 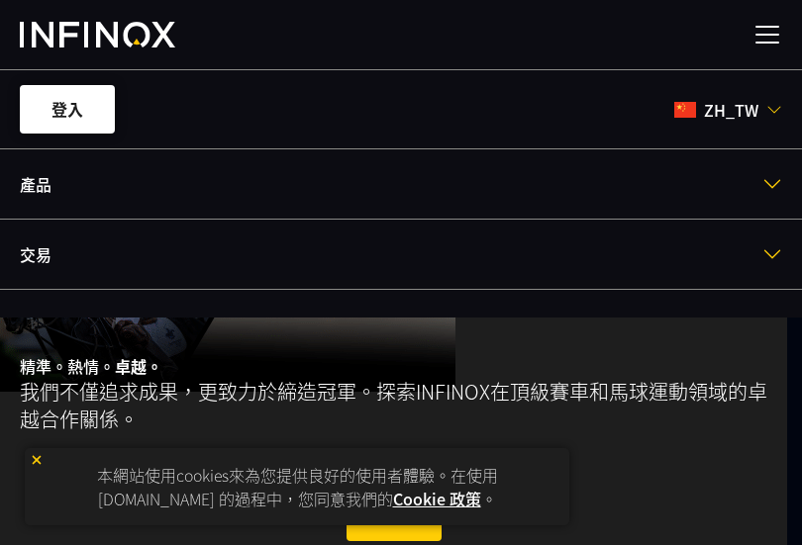 What do you see at coordinates (730, 110) in the screenshot?
I see `span: zh_tw` at bounding box center [730, 110].